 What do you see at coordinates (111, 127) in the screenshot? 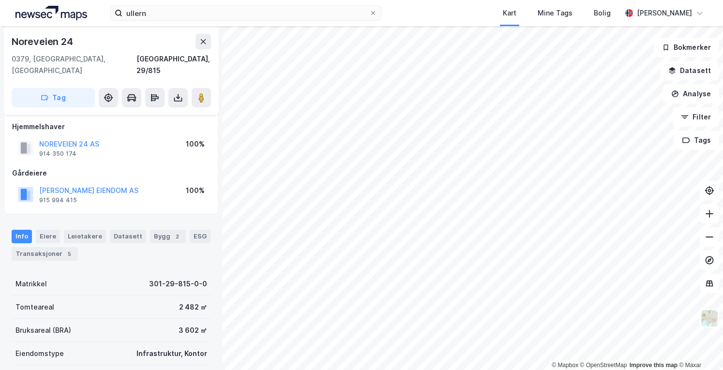
I see `div: Hjemmelshaver` at bounding box center [111, 127].